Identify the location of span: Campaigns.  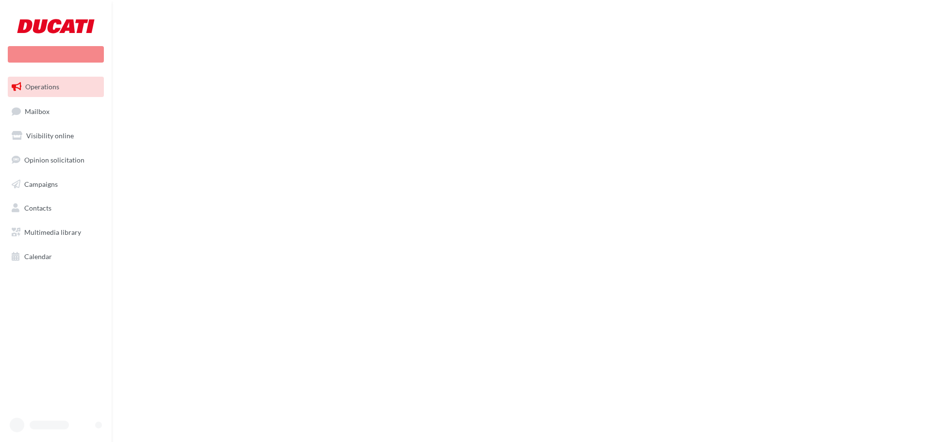
(41, 184).